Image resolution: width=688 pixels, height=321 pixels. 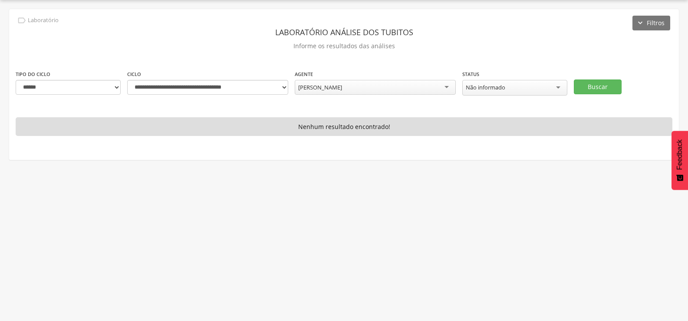 What do you see at coordinates (651, 23) in the screenshot?
I see `button: Filtros` at bounding box center [651, 23].